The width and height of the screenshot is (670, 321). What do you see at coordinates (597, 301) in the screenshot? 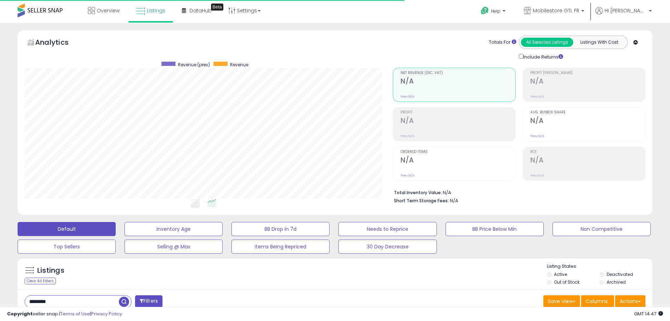
I see `span: Columns` at bounding box center [597, 301].